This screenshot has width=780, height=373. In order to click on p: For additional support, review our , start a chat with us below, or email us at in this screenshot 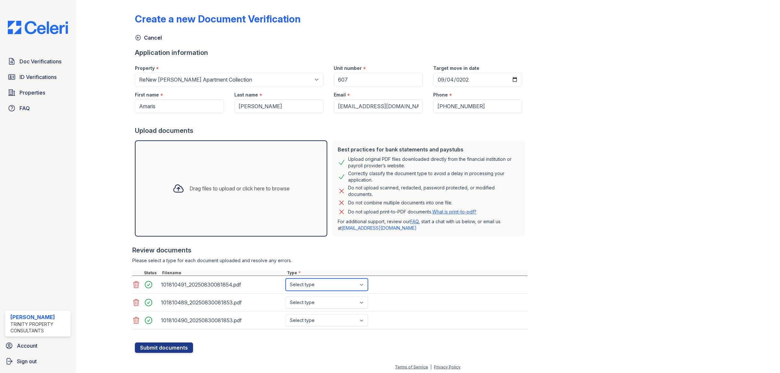, I will do `click(429, 225)`.